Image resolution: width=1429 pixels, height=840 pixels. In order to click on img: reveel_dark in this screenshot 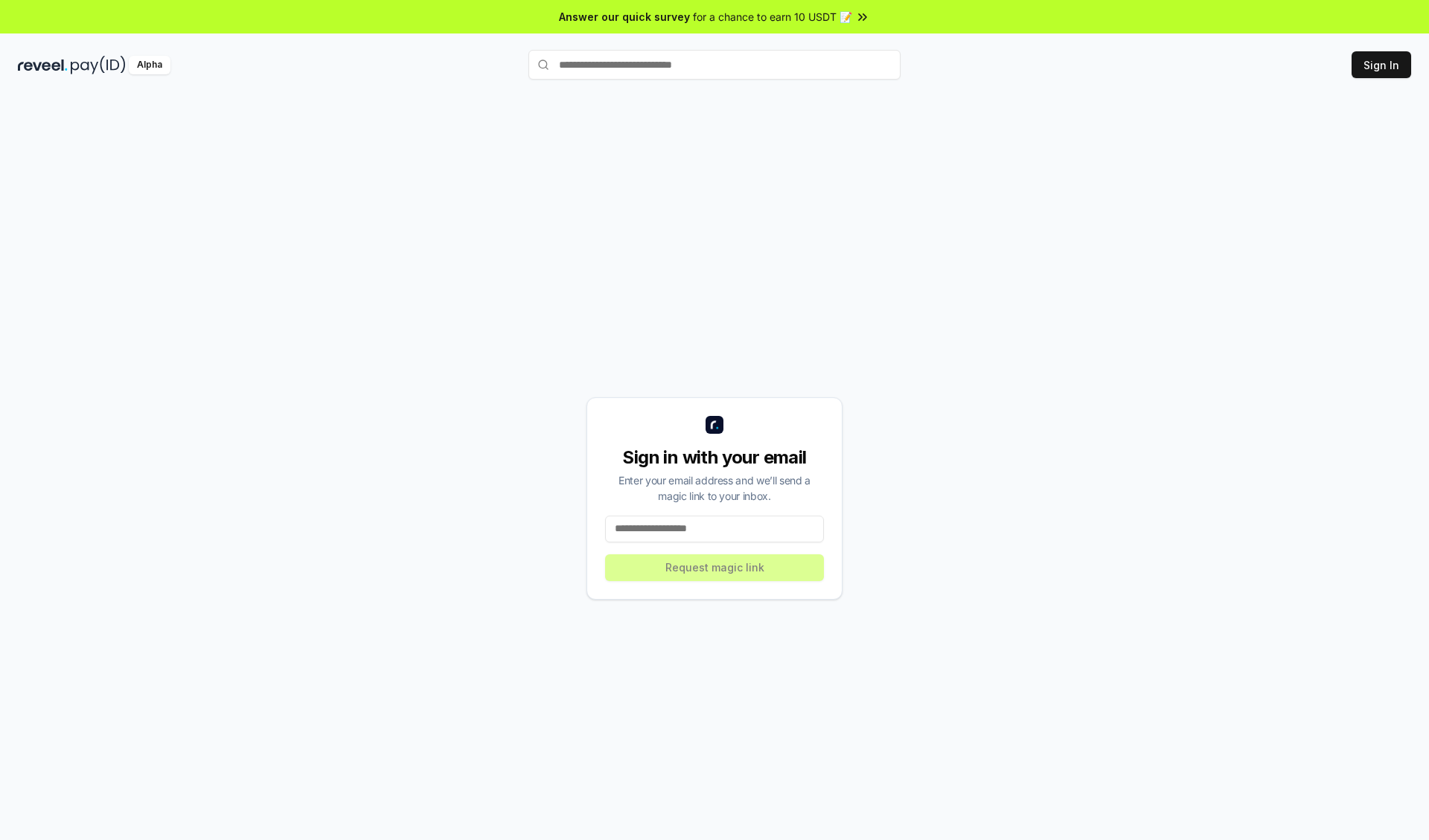, I will do `click(42, 65)`.